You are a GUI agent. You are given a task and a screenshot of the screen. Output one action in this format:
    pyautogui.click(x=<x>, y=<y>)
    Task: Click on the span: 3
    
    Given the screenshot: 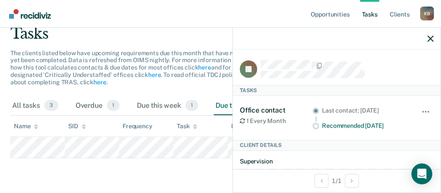 What is the action you would take?
    pyautogui.click(x=51, y=105)
    